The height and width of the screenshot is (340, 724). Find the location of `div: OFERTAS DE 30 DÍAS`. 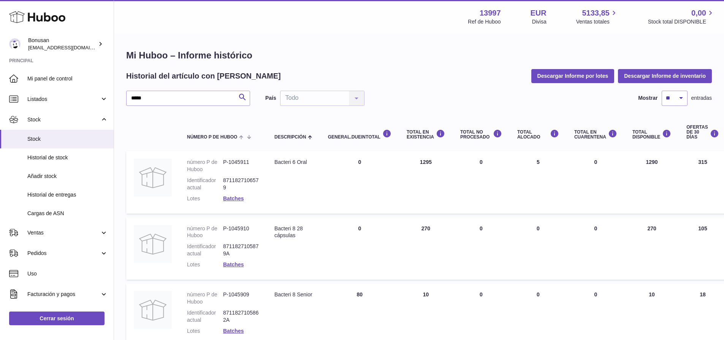

div: OFERTAS DE 30 DÍAS is located at coordinates (702, 133).